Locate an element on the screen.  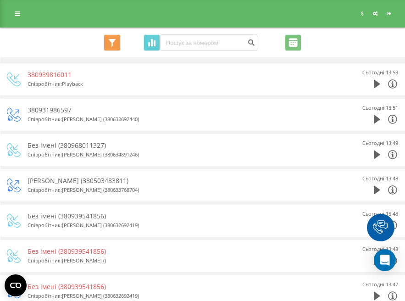
div: 380939816011 is located at coordinates (183, 75).